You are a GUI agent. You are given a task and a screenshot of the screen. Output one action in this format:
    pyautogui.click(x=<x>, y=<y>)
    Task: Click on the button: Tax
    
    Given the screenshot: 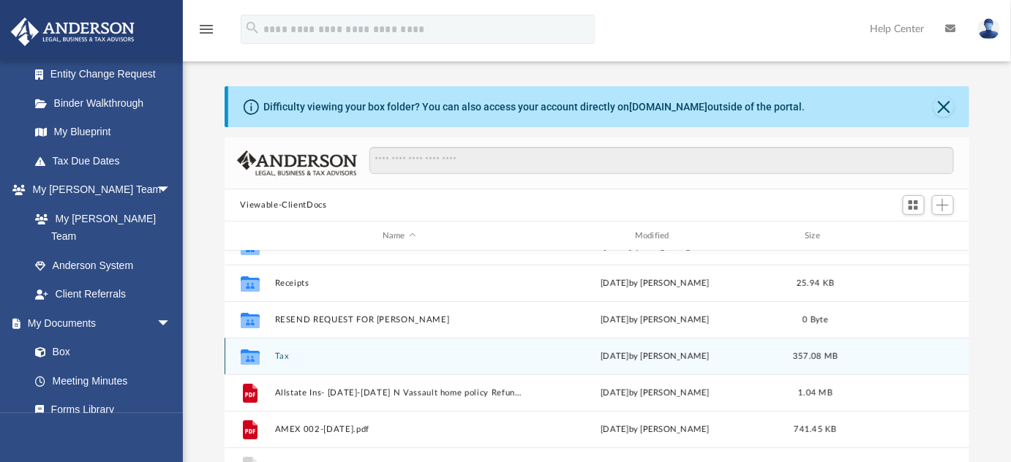 What is the action you would take?
    pyautogui.click(x=399, y=356)
    